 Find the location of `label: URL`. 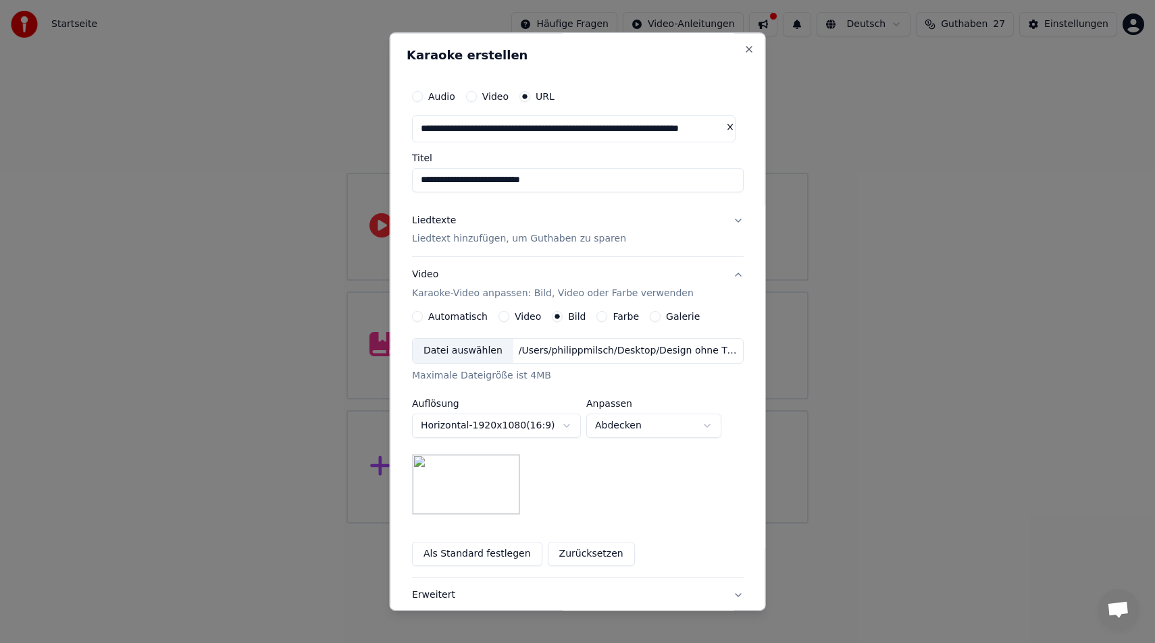

label: URL is located at coordinates (545, 97).